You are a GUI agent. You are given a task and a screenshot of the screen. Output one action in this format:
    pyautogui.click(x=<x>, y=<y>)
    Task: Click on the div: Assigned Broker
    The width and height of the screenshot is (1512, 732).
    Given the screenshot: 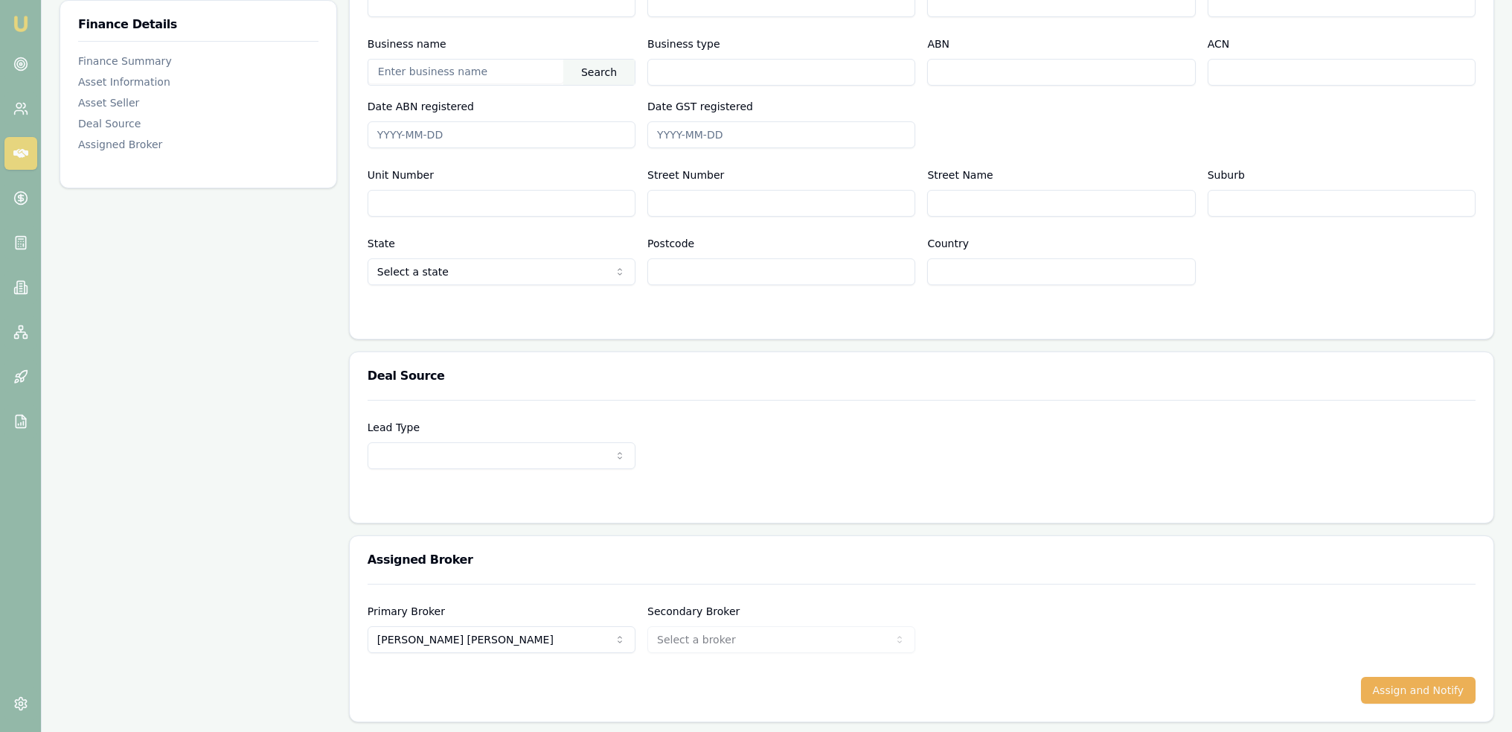 What is the action you would take?
    pyautogui.click(x=198, y=144)
    